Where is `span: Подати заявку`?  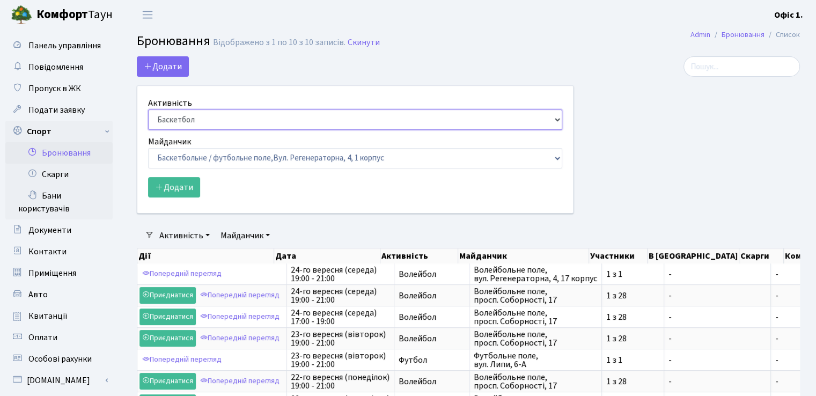
span: Подати заявку is located at coordinates (56, 110).